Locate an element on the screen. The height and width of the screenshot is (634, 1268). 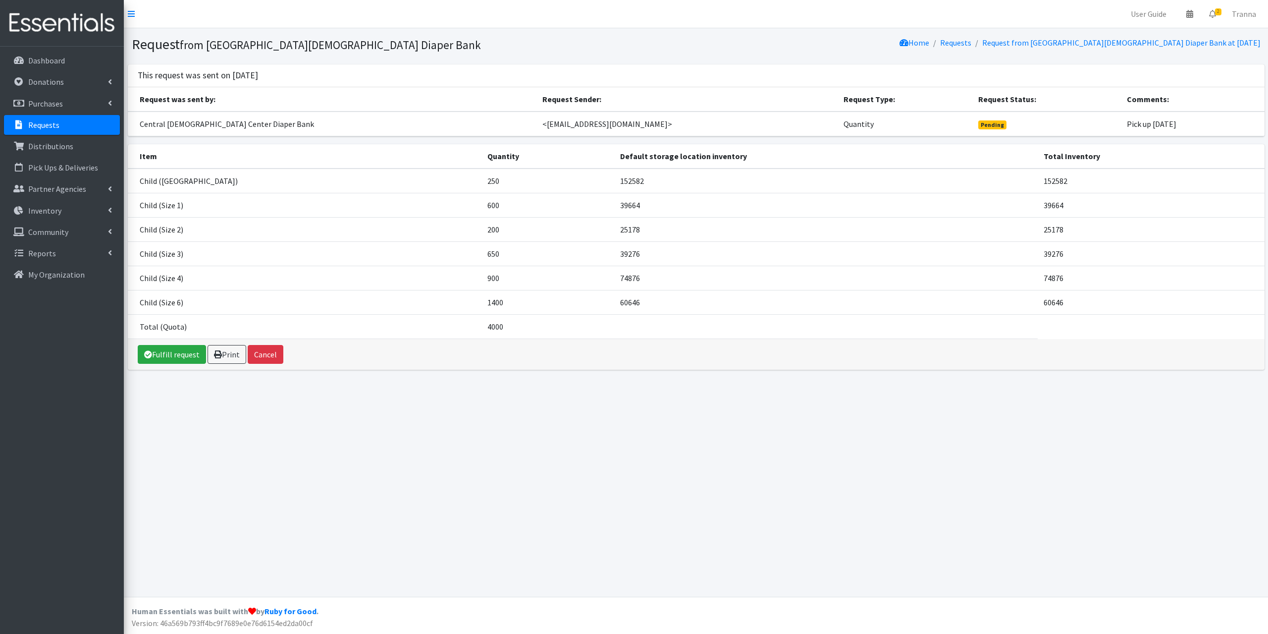
a: Community is located at coordinates (62, 232).